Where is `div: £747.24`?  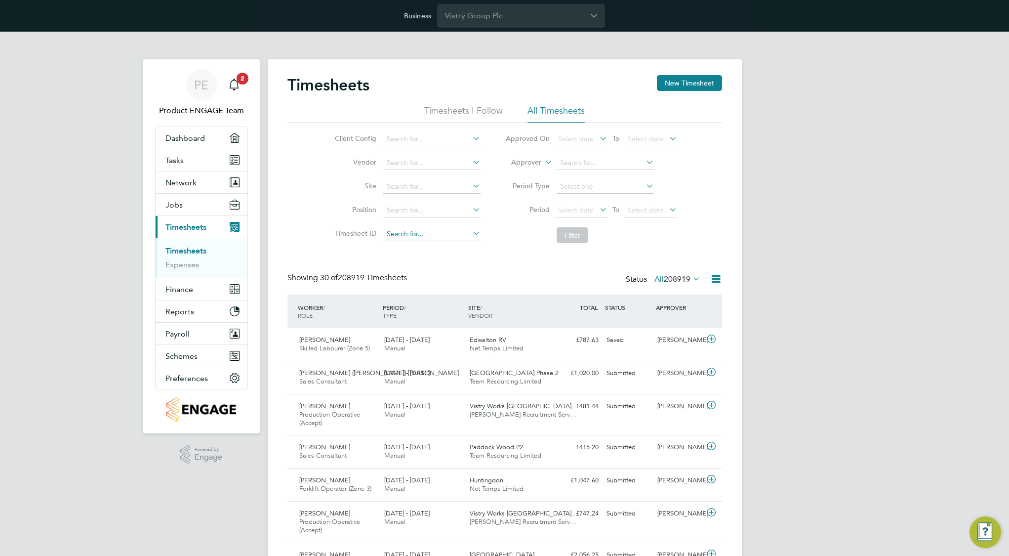 div: £747.24 is located at coordinates (577, 513).